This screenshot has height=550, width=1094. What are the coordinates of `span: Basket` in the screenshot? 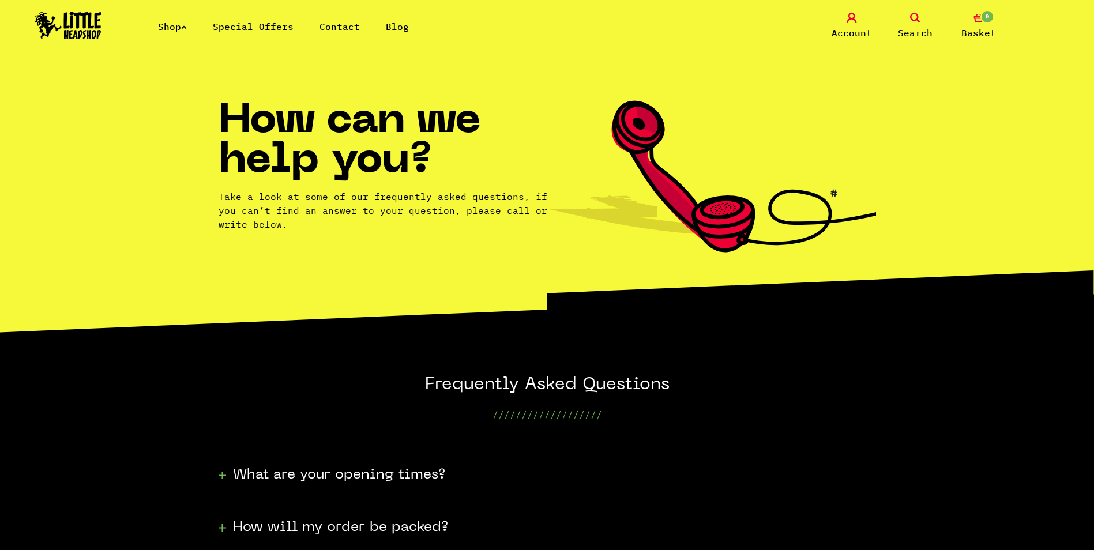 It's located at (978, 33).